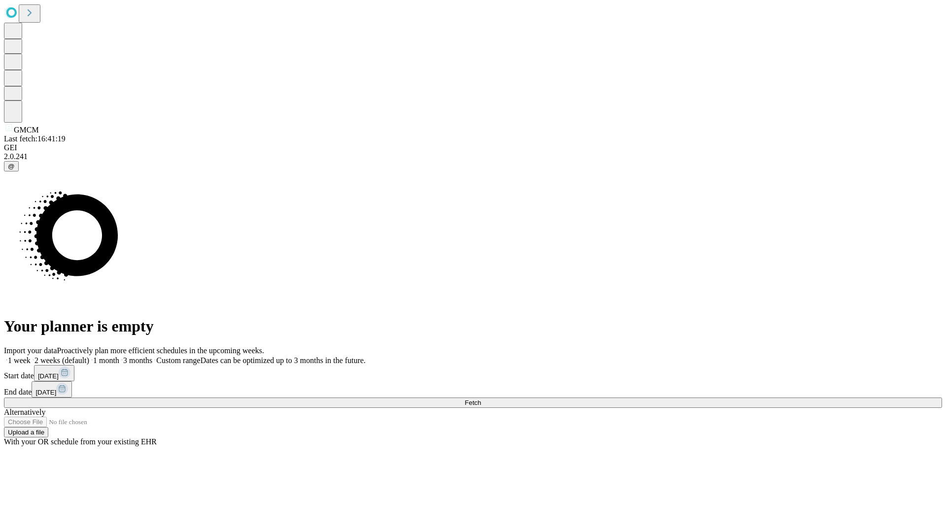 This screenshot has height=532, width=946. What do you see at coordinates (473, 403) in the screenshot?
I see `span: Fetch` at bounding box center [473, 403].